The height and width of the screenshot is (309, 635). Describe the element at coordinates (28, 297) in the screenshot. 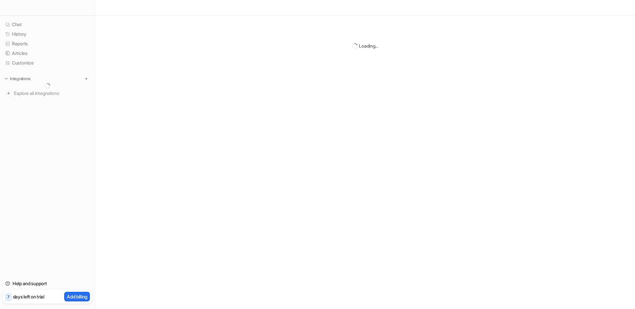

I see `p: days left on trial` at that location.